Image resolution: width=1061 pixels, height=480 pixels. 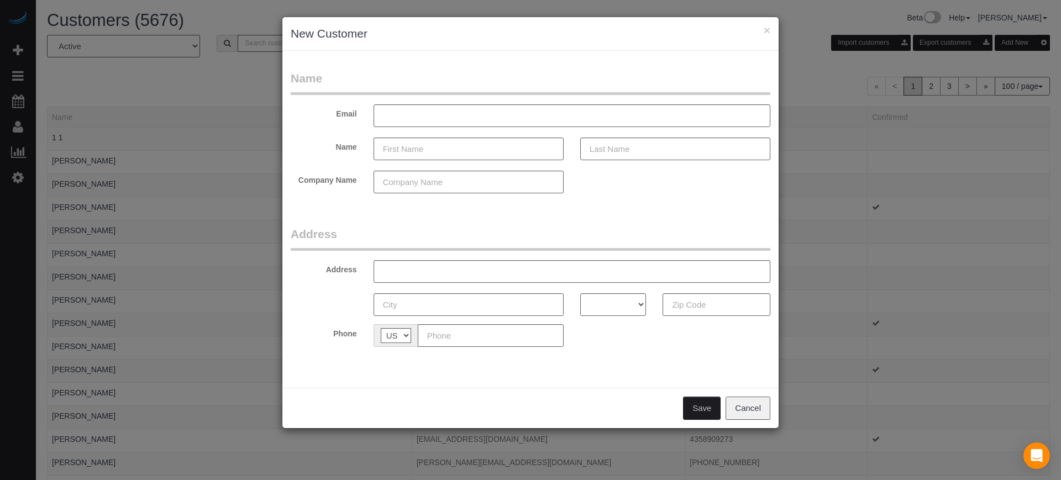 What do you see at coordinates (324, 267) in the screenshot?
I see `label: Address` at bounding box center [324, 267].